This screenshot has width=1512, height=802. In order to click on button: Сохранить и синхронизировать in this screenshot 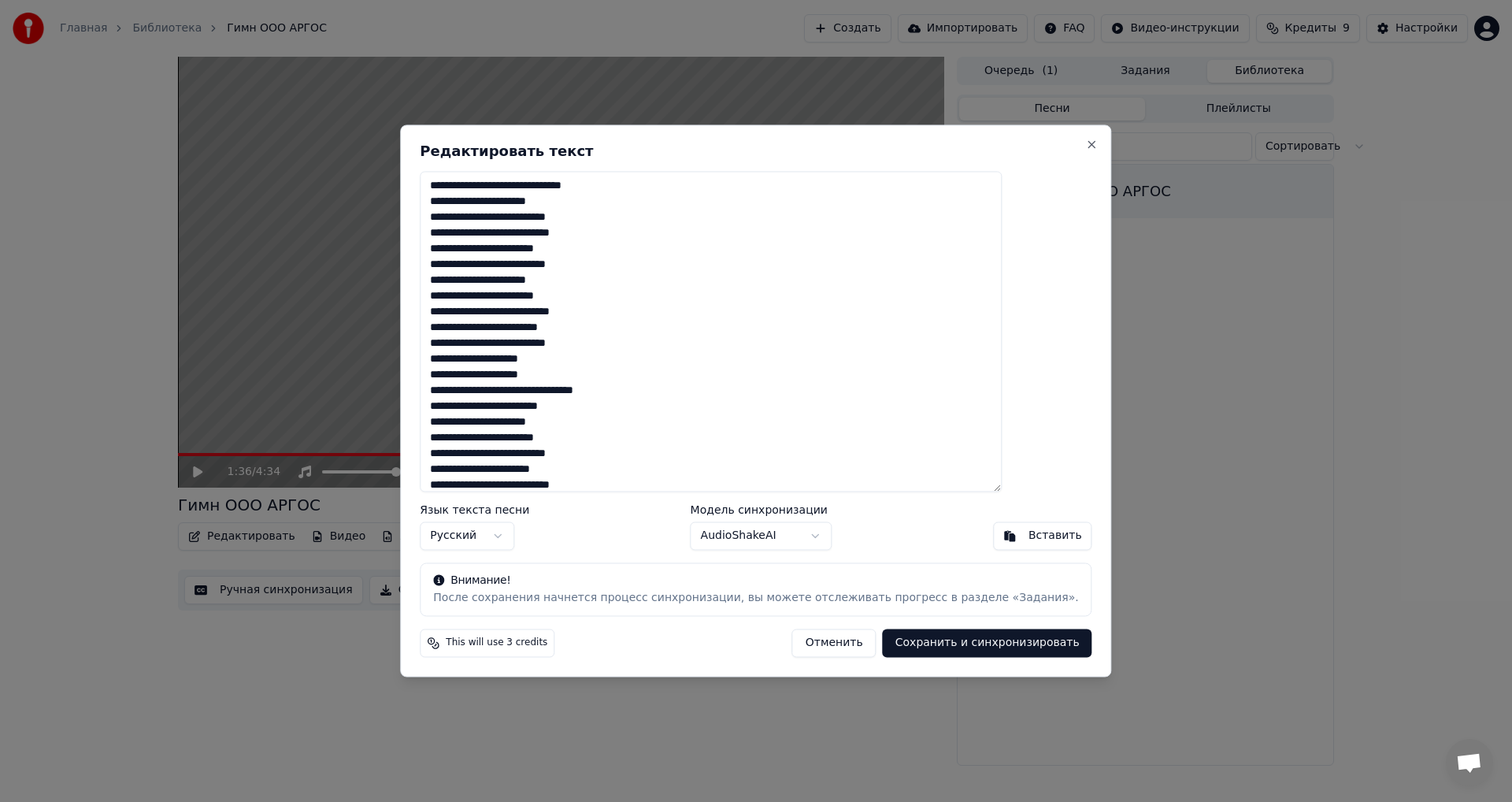, I will do `click(988, 643)`.